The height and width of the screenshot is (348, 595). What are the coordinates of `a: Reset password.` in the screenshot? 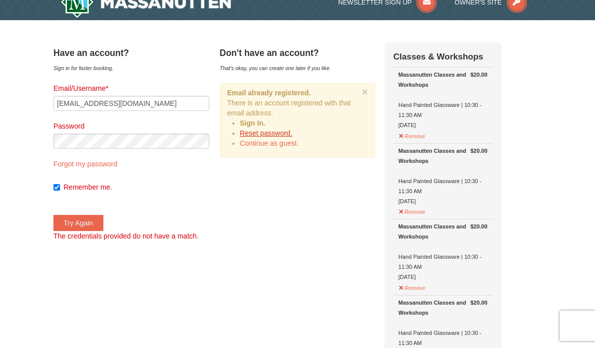 It's located at (266, 133).